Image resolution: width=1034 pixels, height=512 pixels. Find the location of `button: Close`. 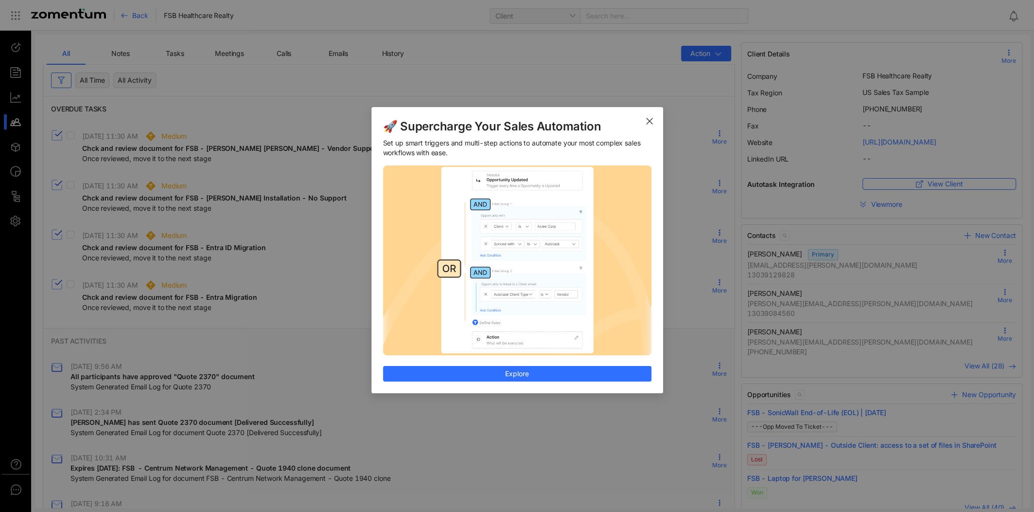

button: Close is located at coordinates (650, 121).